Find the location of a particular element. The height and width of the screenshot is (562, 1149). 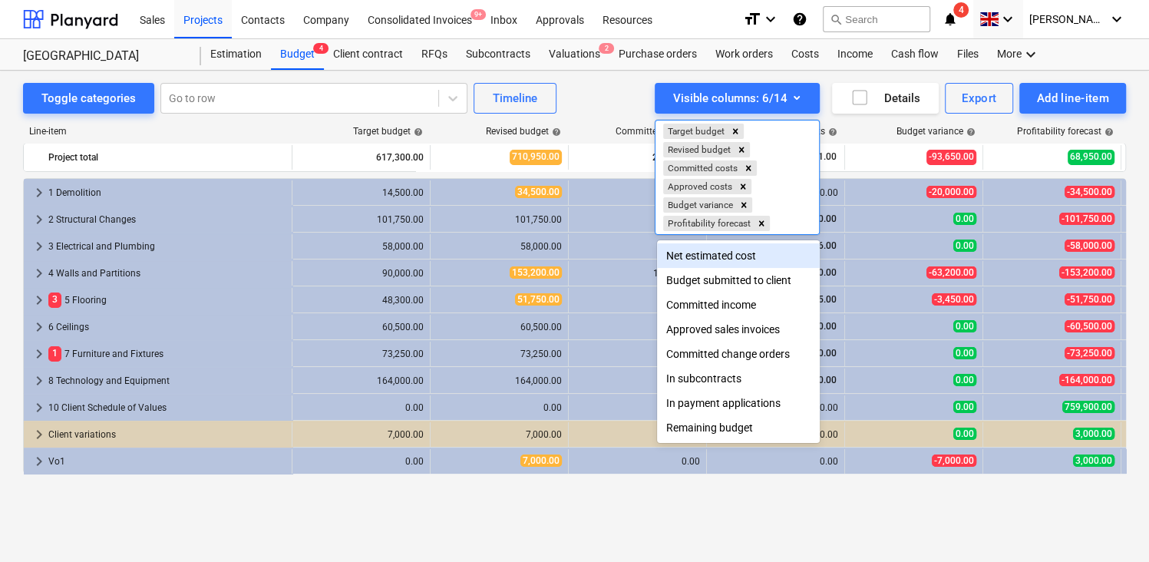

div: Remove Revised budget is located at coordinates (741, 150).